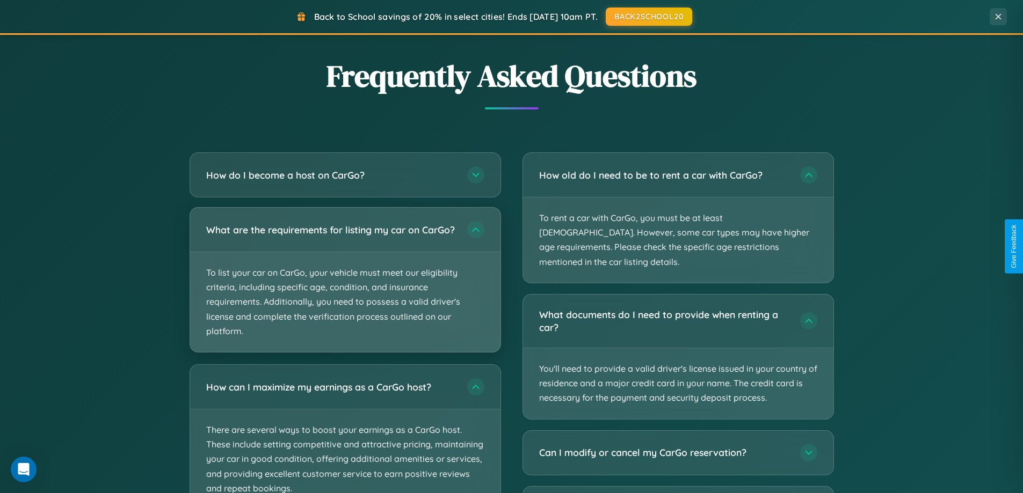 This screenshot has height=493, width=1023. What do you see at coordinates (649, 17) in the screenshot?
I see `button: BACK2SCHOOL20` at bounding box center [649, 17].